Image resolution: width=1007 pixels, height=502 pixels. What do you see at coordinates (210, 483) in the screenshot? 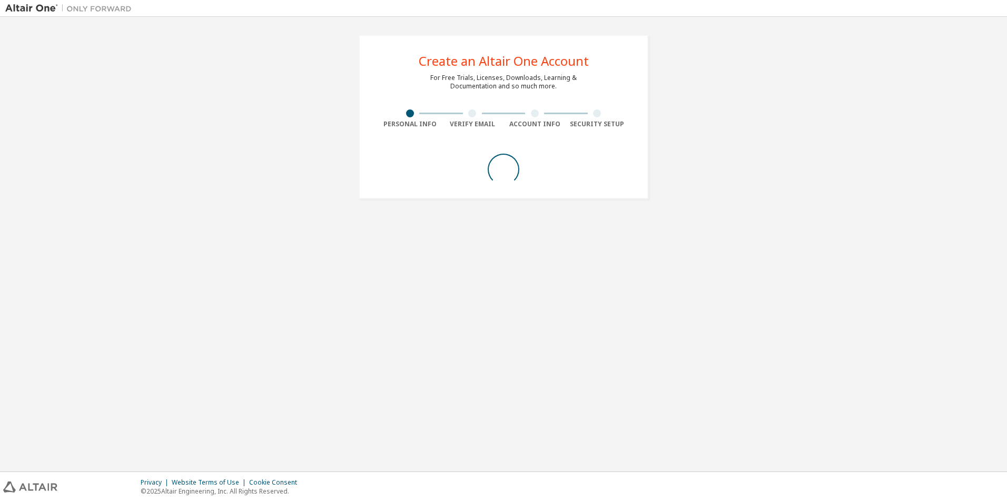
I see `div: Website Terms of Use` at bounding box center [210, 483].